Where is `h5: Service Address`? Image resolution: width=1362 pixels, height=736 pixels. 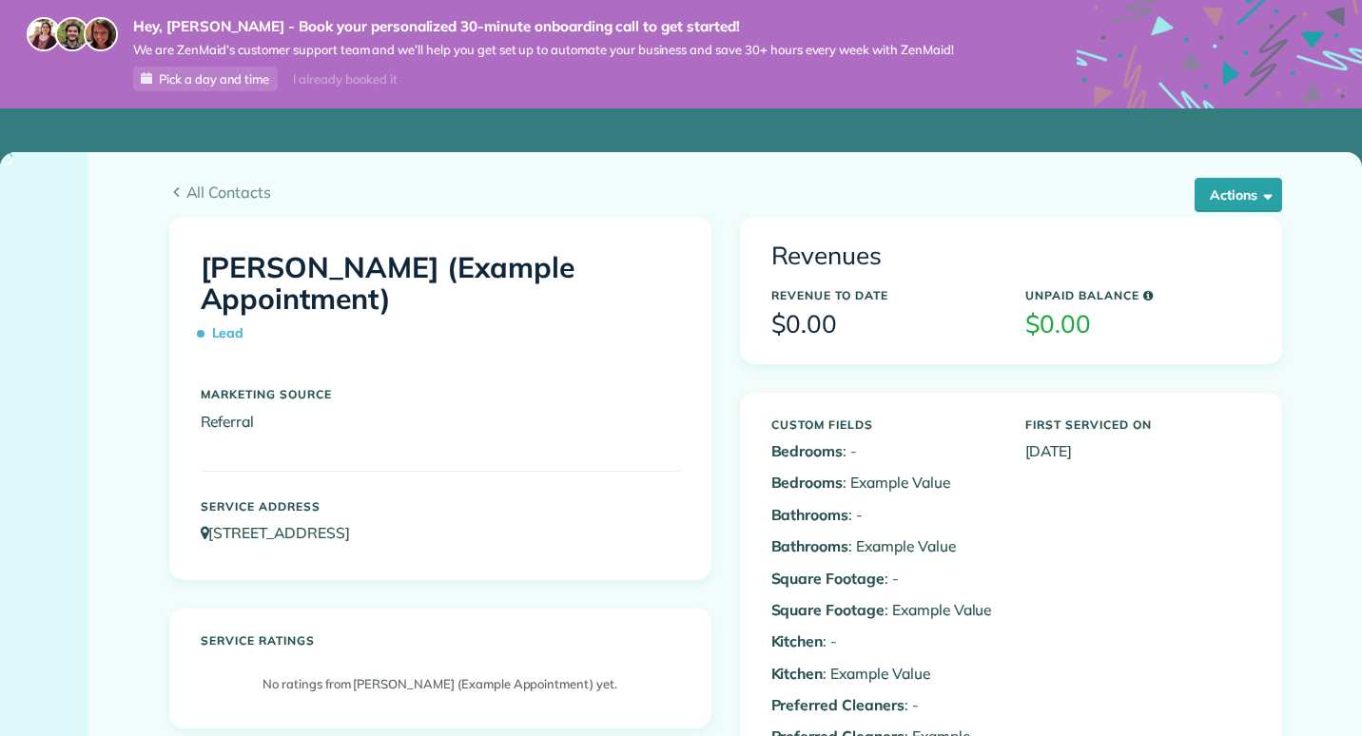
h5: Service Address is located at coordinates (440, 506).